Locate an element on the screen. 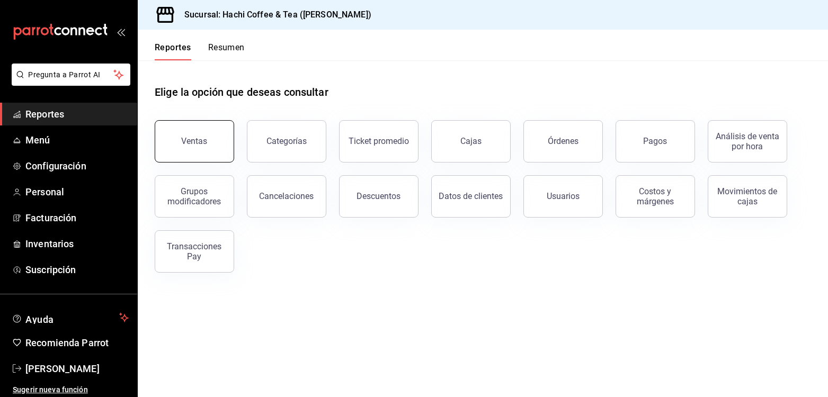 This screenshot has height=397, width=828. div: Grupos modificadores is located at coordinates (194, 197).